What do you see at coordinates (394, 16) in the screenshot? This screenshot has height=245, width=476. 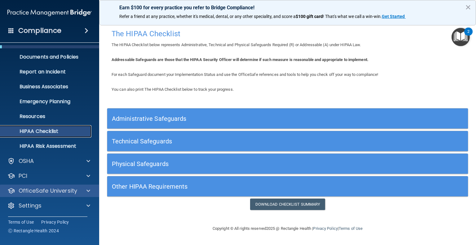 I see `strong: Get Started` at bounding box center [394, 16].